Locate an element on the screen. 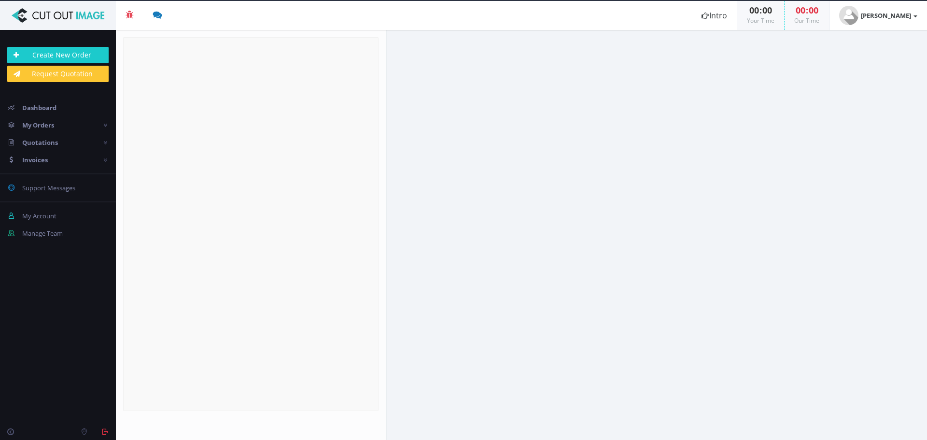 This screenshot has height=440, width=927. a: Request Quotation is located at coordinates (58, 74).